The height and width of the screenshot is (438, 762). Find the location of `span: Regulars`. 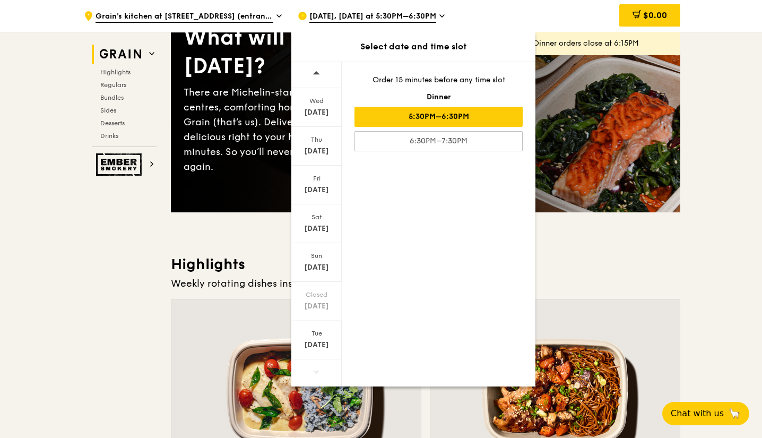

span: Regulars is located at coordinates (113, 85).